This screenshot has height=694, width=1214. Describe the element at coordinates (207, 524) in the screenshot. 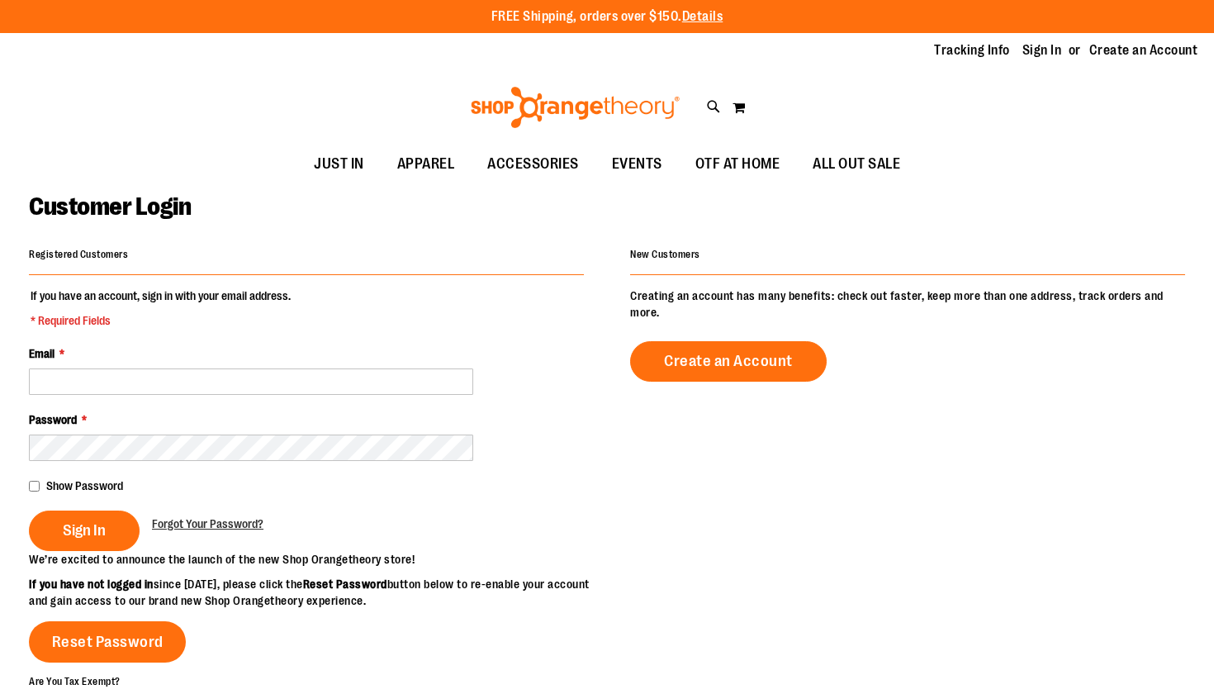

I see `a: Forgot Your Password?` at that location.